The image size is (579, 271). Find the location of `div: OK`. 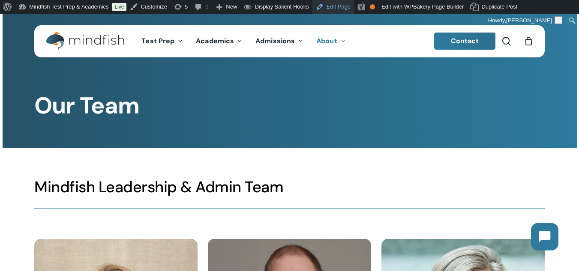

div: OK is located at coordinates (372, 7).